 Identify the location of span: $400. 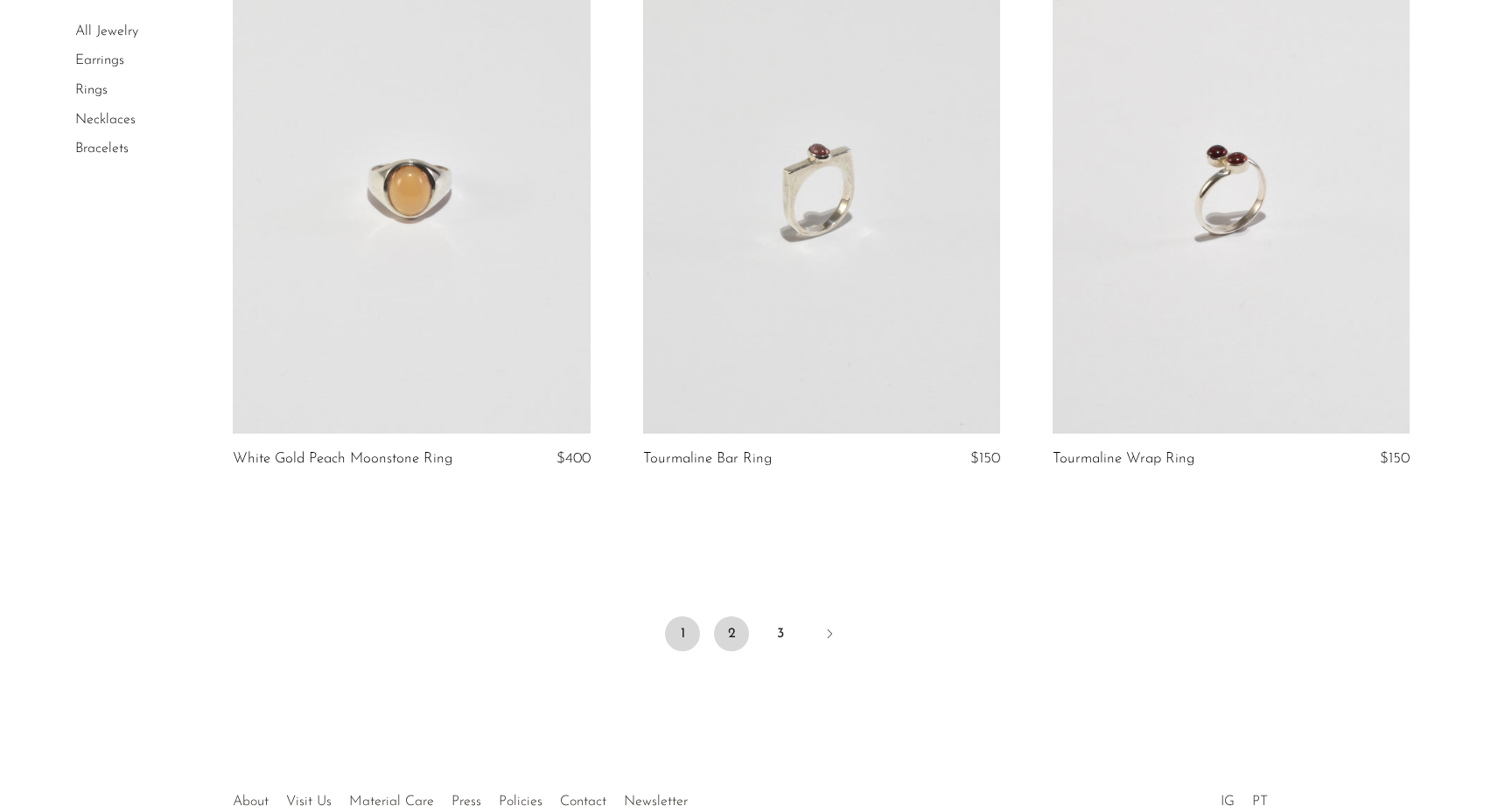
(573, 458).